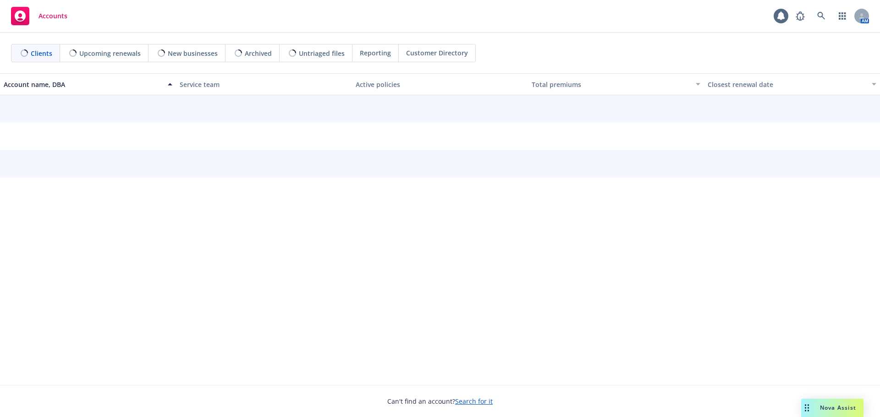 The image size is (880, 417). Describe the element at coordinates (440, 401) in the screenshot. I see `span: Can't find an account?` at that location.